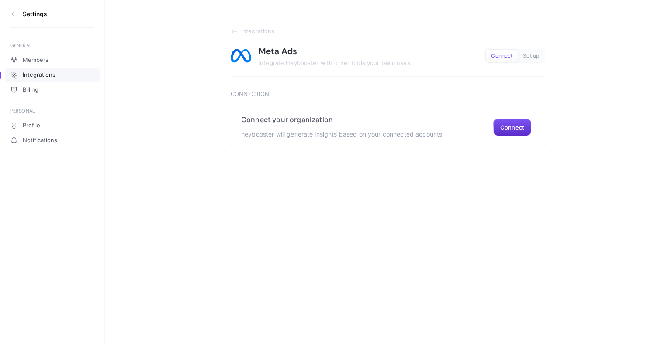  Describe the element at coordinates (31, 126) in the screenshot. I see `span: Profile` at that location.